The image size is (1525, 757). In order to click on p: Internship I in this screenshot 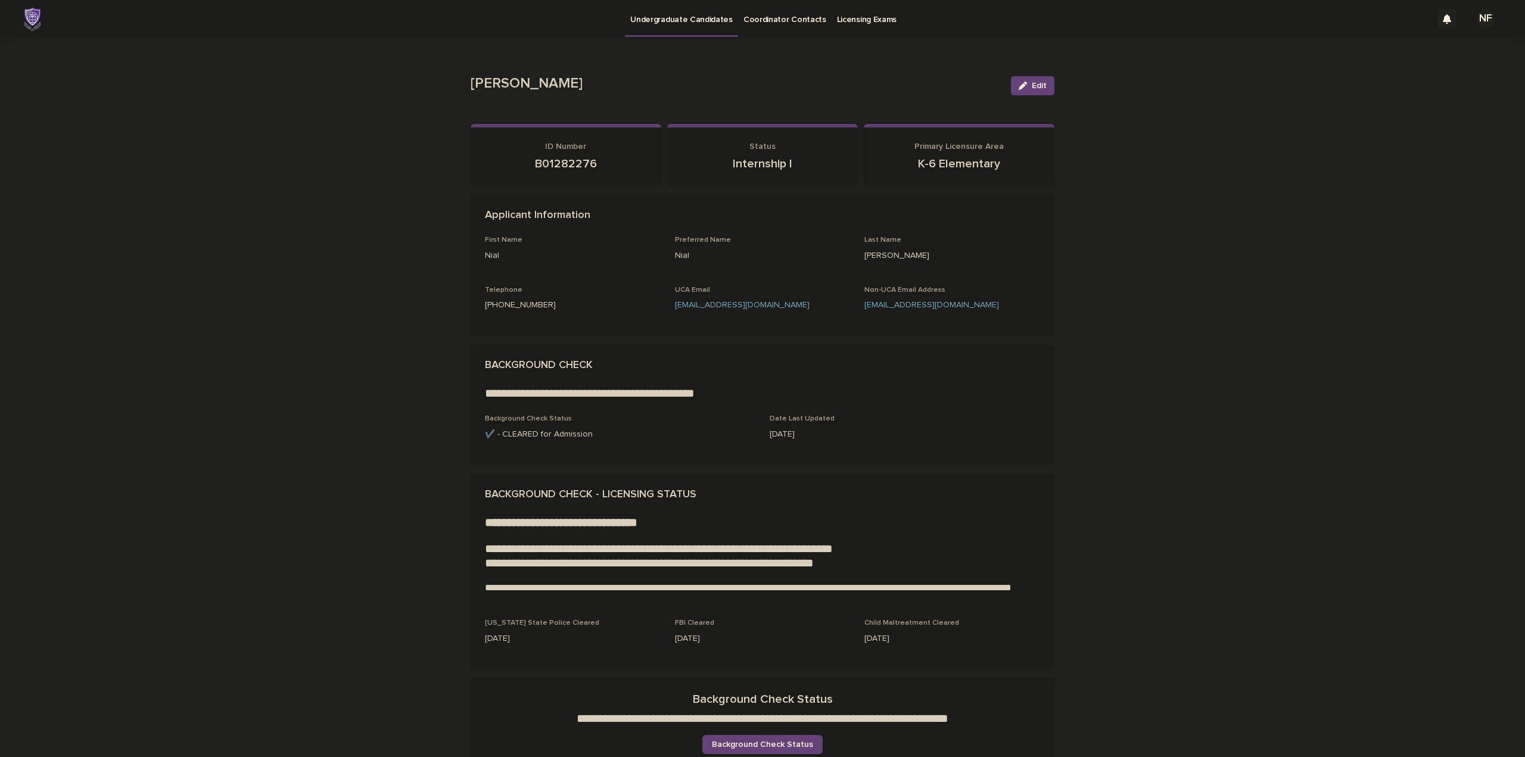, I will do `click(763, 164)`.